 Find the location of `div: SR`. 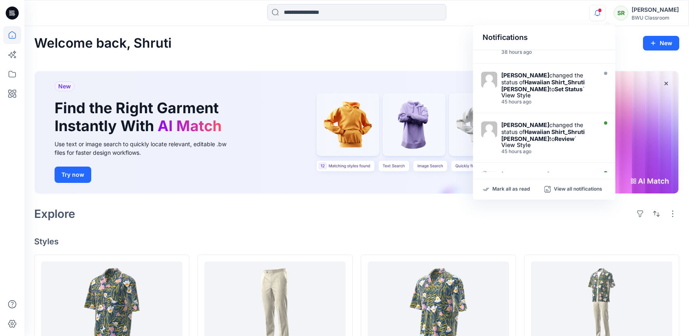

div: SR is located at coordinates (621, 13).